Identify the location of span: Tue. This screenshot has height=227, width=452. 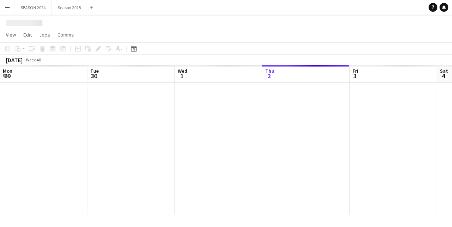
(94, 71).